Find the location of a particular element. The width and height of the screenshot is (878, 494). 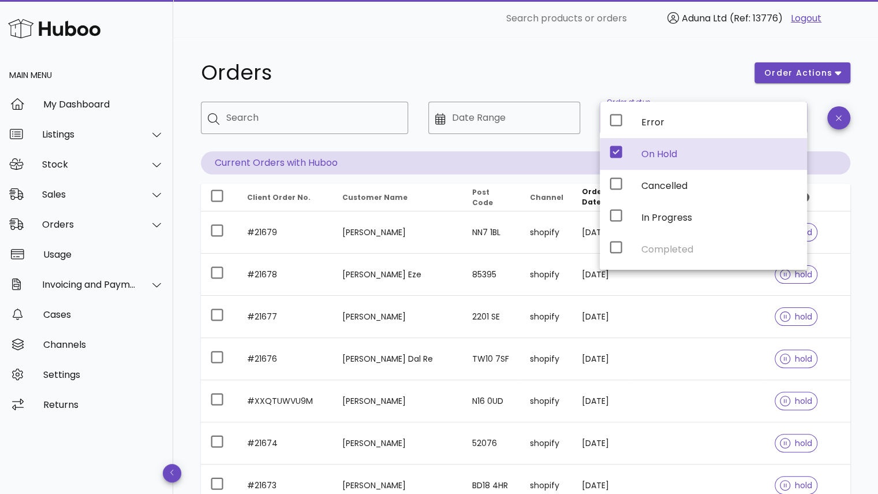

div: Orders is located at coordinates (89, 224).